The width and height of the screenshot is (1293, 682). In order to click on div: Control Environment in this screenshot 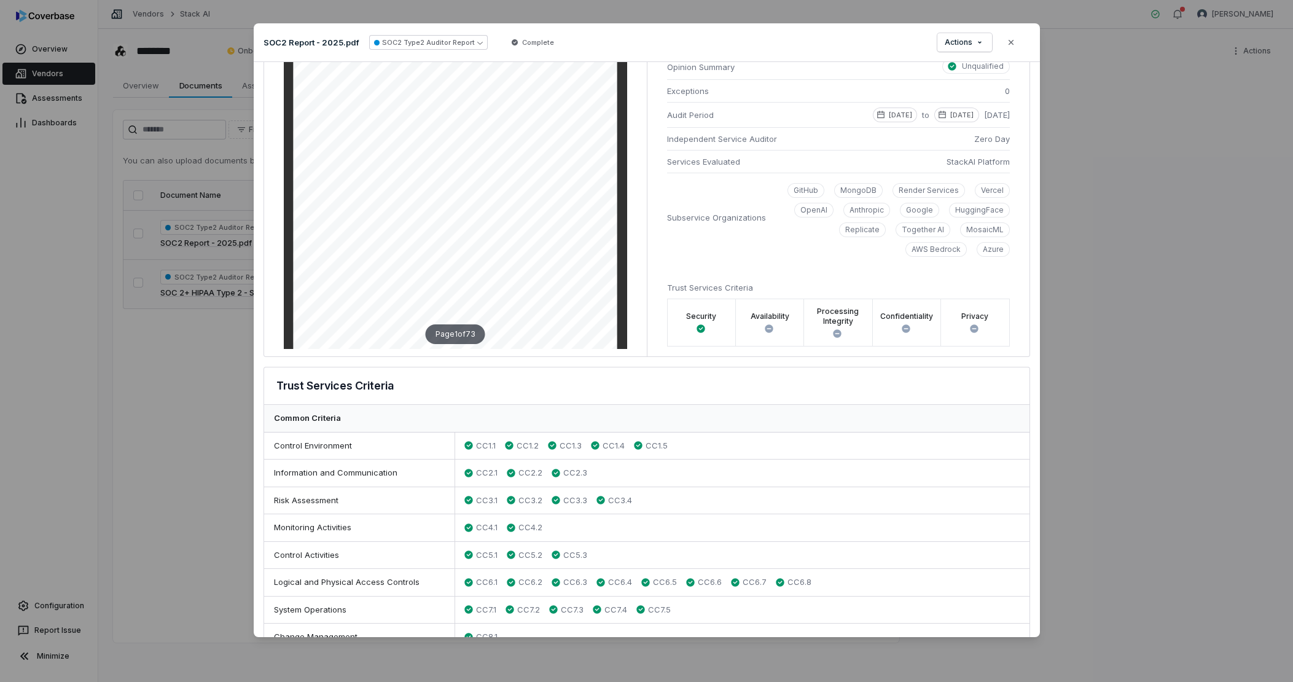, I will do `click(360, 446)`.